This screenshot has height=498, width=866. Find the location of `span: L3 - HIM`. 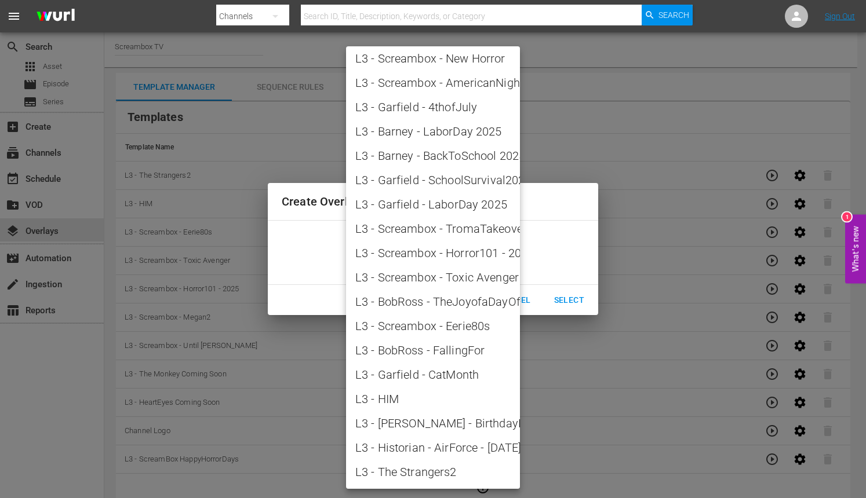

span: L3 - HIM is located at coordinates (433, 399).